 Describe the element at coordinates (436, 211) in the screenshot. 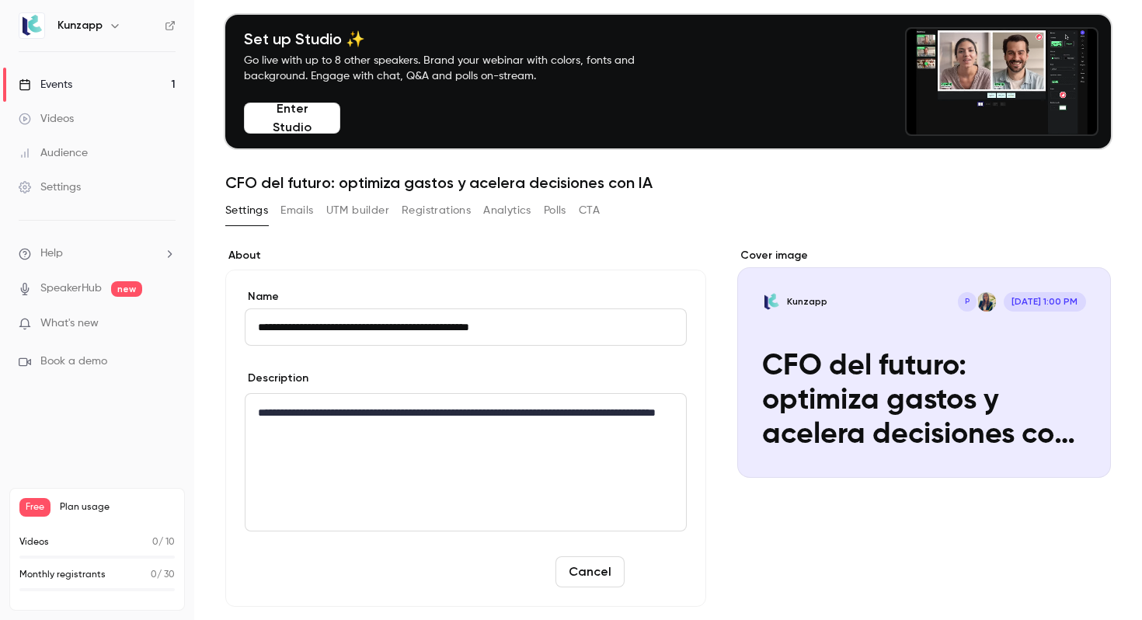

I see `button: Registrations` at that location.